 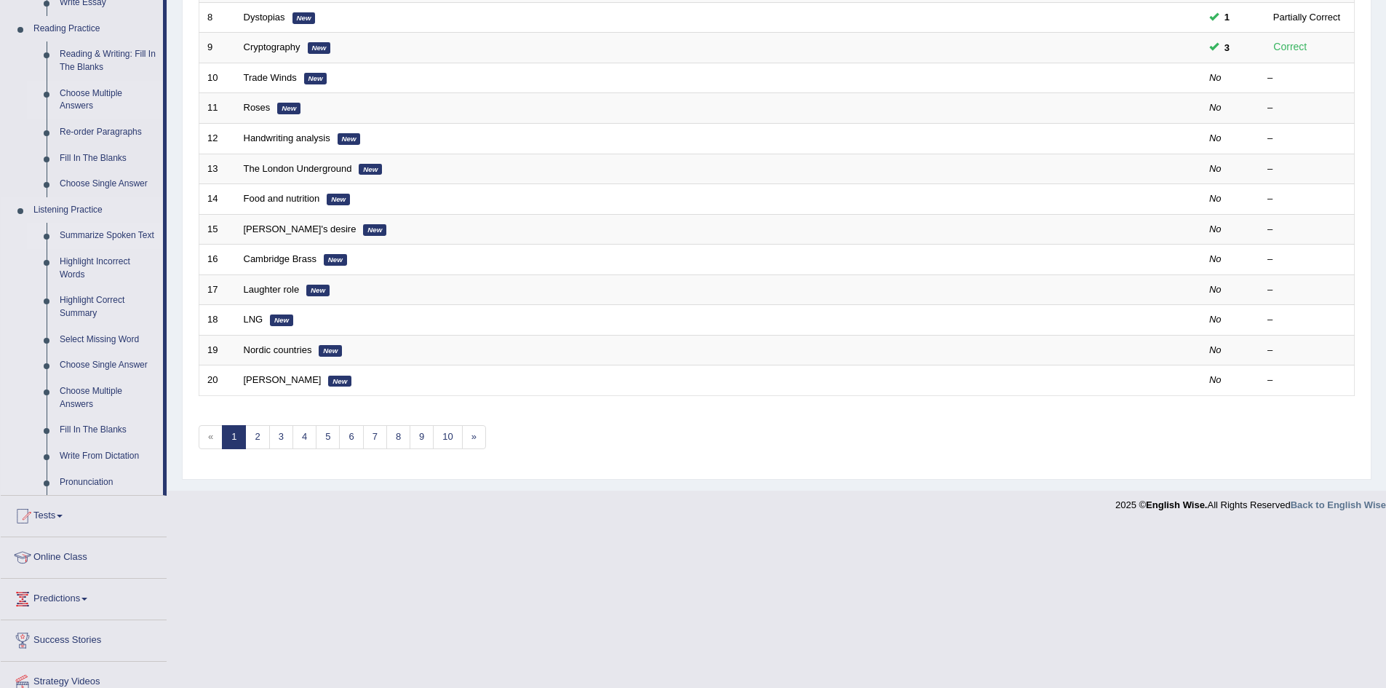 I want to click on div: 2025 © All Rights Reserved, so click(x=1251, y=501).